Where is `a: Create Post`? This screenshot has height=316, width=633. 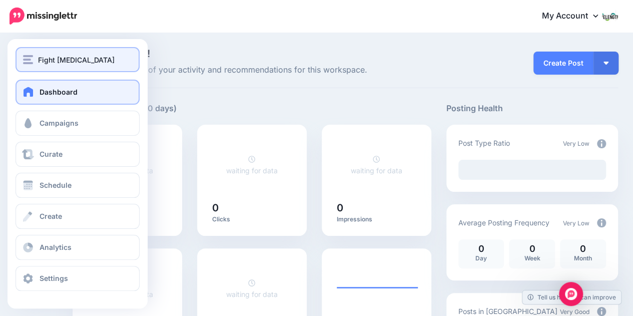
a: Create Post is located at coordinates (564, 63).